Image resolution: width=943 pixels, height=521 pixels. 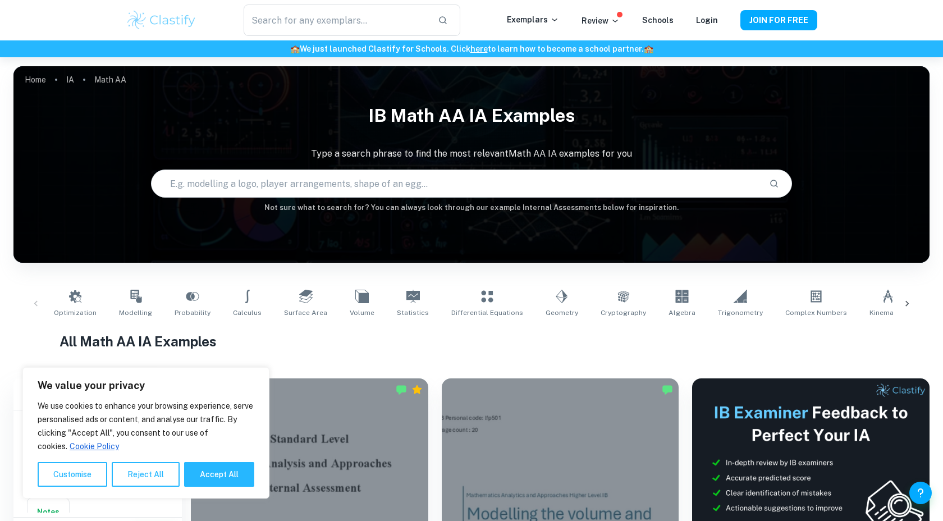 I want to click on div: Premium, so click(x=417, y=390).